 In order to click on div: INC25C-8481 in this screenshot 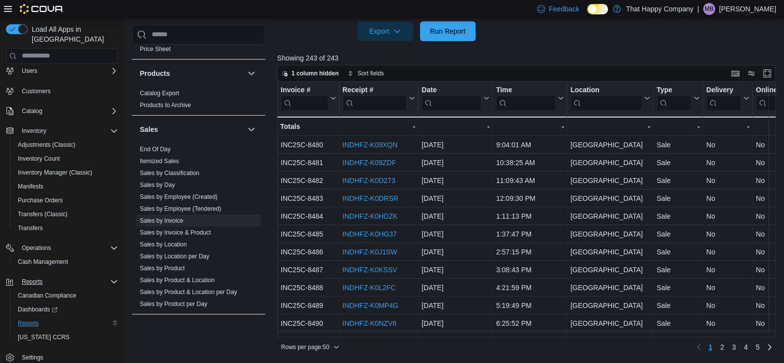, I will do `click(308, 163)`.